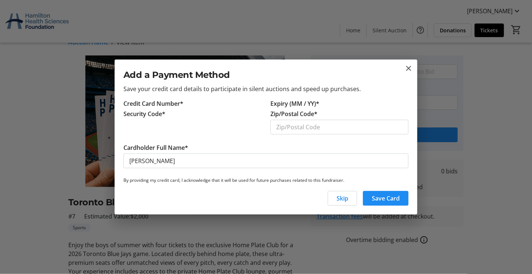 The width and height of the screenshot is (532, 274). What do you see at coordinates (343, 198) in the screenshot?
I see `button: Skip` at bounding box center [343, 198].